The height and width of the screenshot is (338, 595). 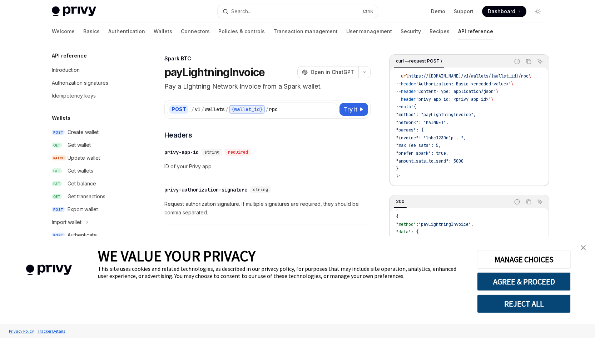 What do you see at coordinates (422, 153) in the screenshot?
I see `span: "prefer_spark": true,` at bounding box center [422, 153].